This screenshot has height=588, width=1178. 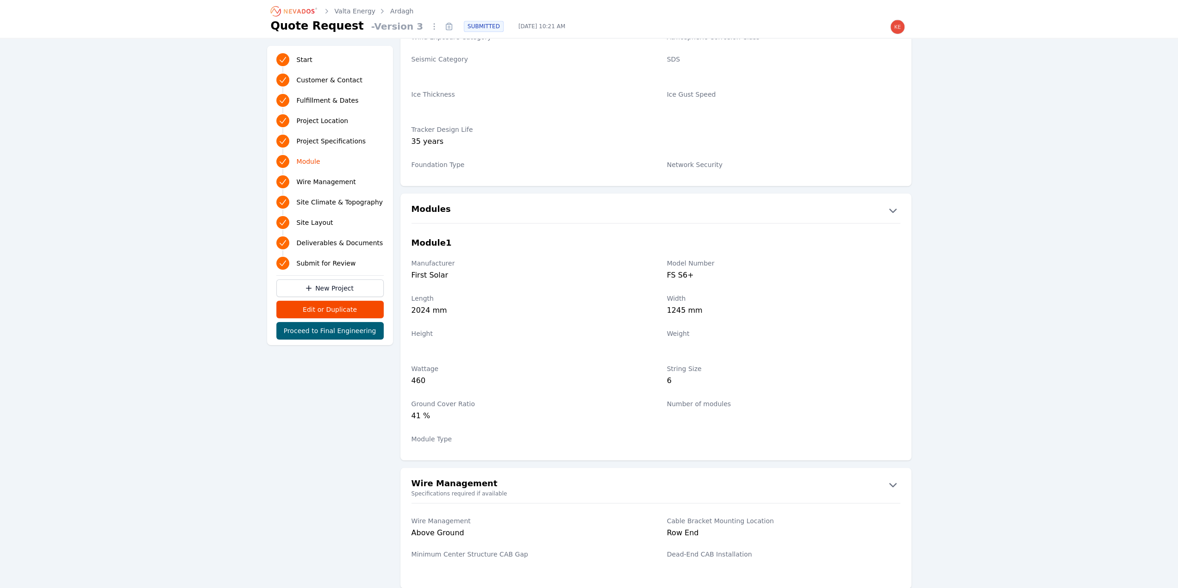 What do you see at coordinates (783, 276) in the screenshot?
I see `div: FS S6+` at bounding box center [783, 276].